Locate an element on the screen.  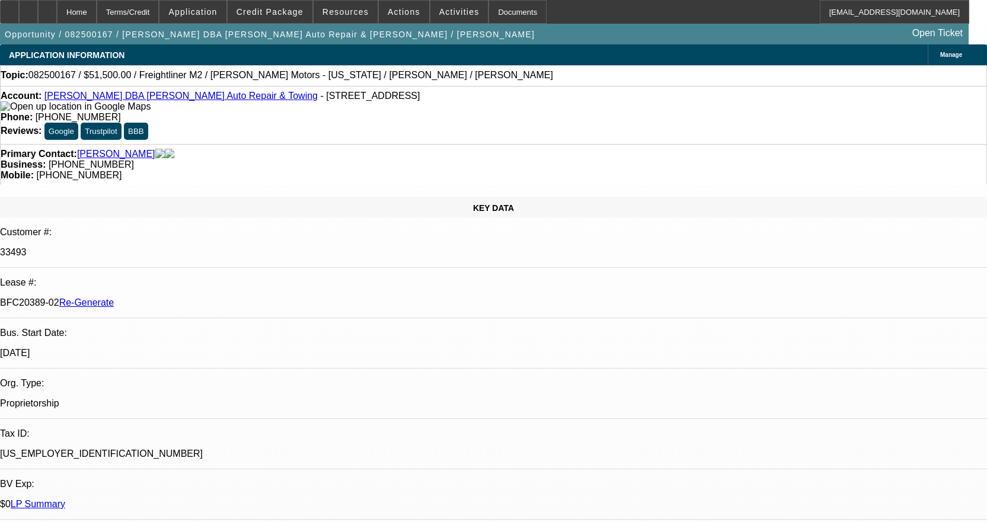
strong: Reviews: is located at coordinates (21, 130).